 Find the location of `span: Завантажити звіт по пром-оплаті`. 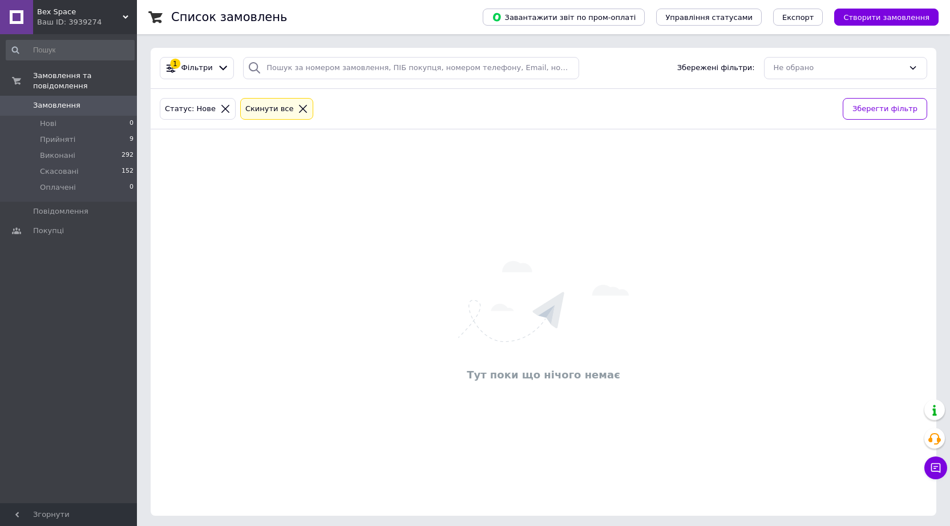

span: Завантажити звіт по пром-оплаті is located at coordinates (564, 17).